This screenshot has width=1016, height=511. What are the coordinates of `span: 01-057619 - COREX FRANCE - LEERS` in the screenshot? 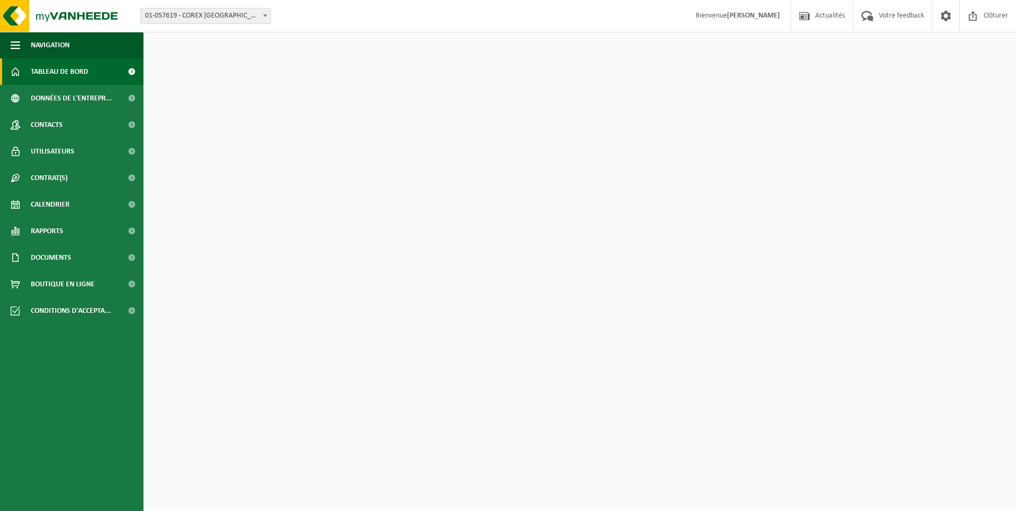 It's located at (206, 16).